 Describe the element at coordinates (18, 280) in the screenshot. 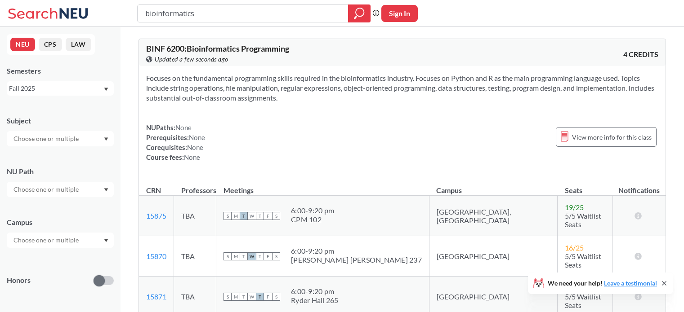

I see `p: Honors` at that location.